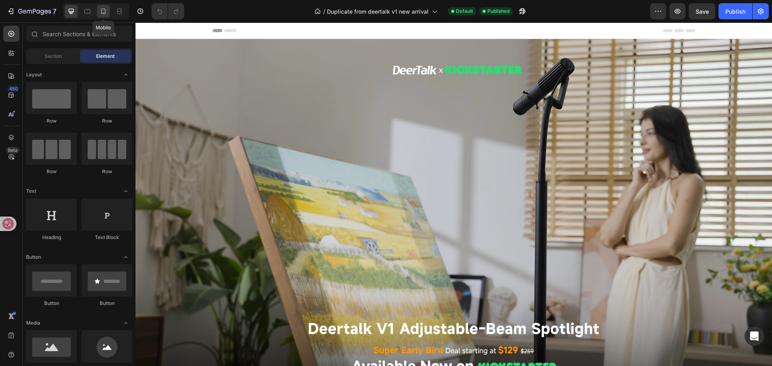 The width and height of the screenshot is (772, 366). What do you see at coordinates (702, 11) in the screenshot?
I see `button: Save` at bounding box center [702, 11].